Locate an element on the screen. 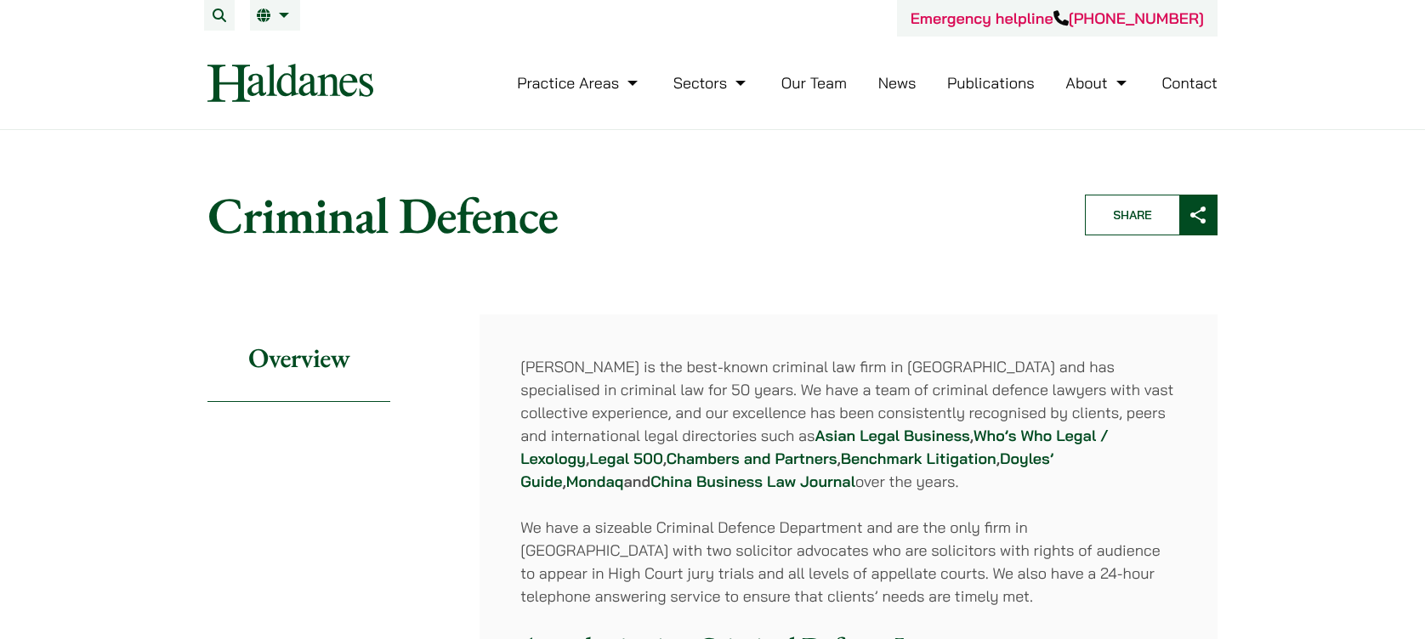 The image size is (1425, 639). strong: and is located at coordinates (637, 481).